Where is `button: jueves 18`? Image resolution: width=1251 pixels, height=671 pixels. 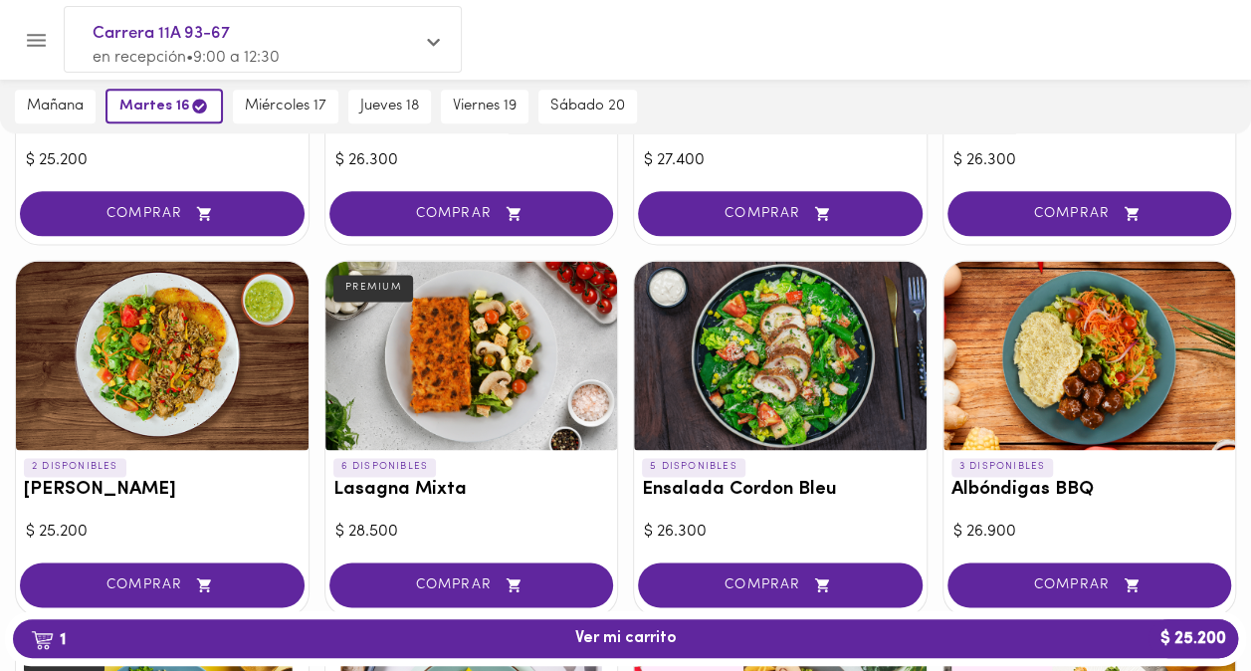
button: jueves 18 is located at coordinates (389, 106).